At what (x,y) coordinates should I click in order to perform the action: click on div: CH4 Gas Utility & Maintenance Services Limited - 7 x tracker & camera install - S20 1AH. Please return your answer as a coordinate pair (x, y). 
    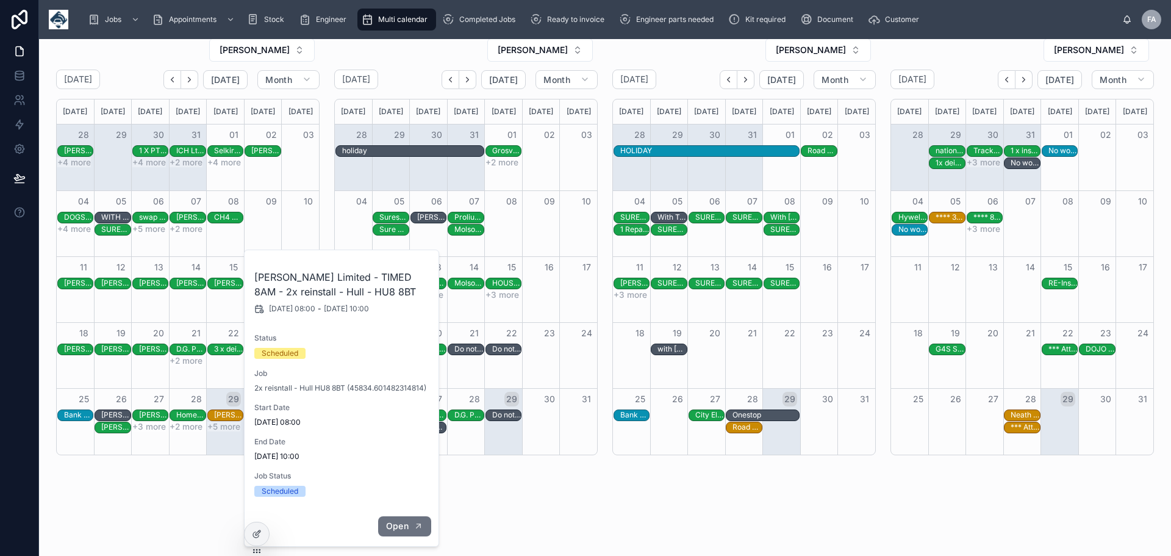
    Looking at the image, I should click on (228, 217).